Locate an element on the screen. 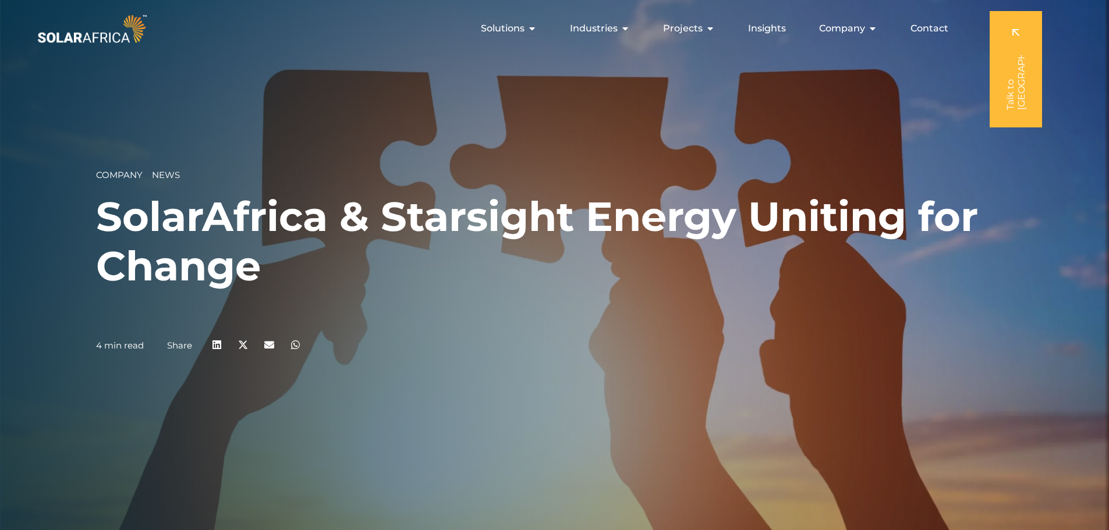 The width and height of the screenshot is (1109, 530). h1: SolarAfrica & Starsight Energy Uniting for Change is located at coordinates (554, 242).